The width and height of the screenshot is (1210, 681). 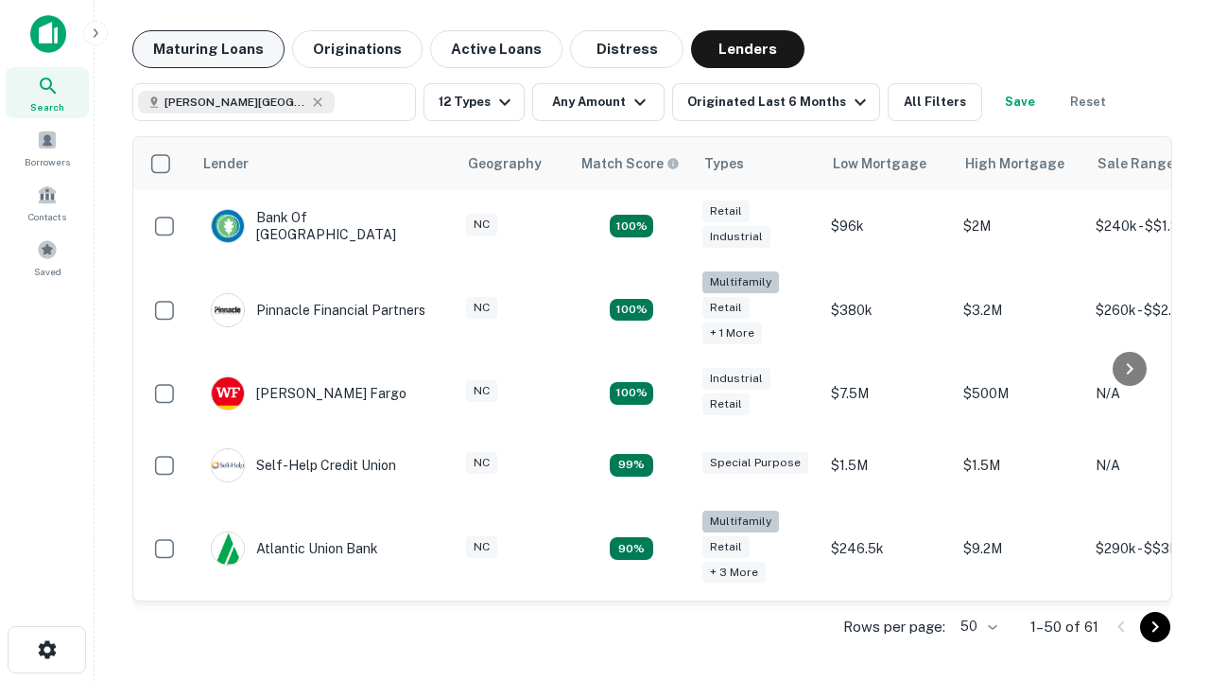 I want to click on button: Any Amount, so click(x=598, y=102).